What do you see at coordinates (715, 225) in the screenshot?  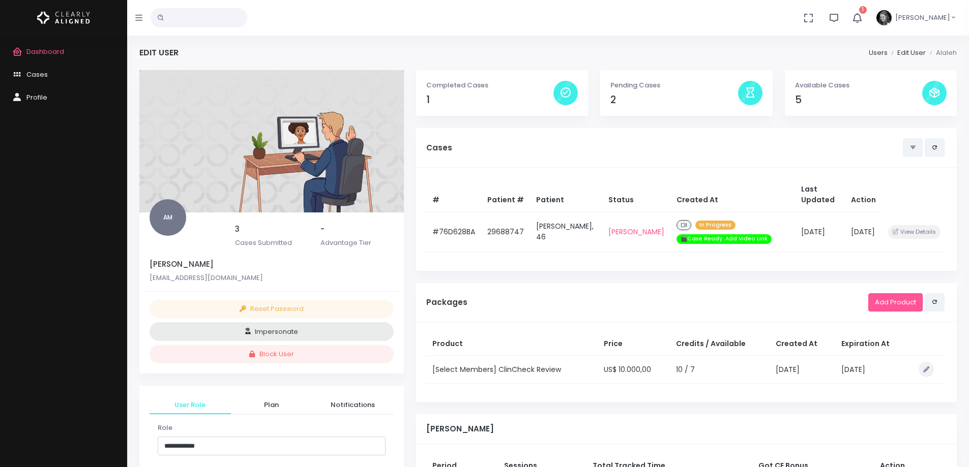 I see `span: In Progress` at bounding box center [715, 225].